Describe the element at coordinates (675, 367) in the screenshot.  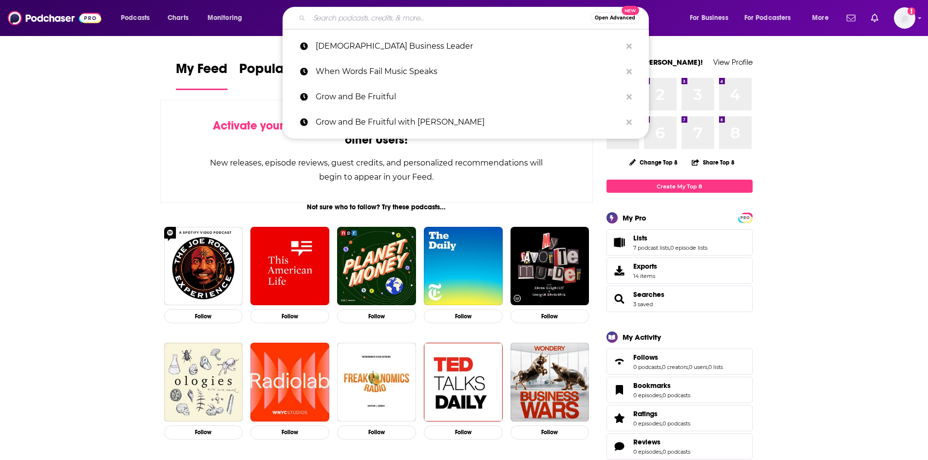
I see `a: 0 creators` at that location.